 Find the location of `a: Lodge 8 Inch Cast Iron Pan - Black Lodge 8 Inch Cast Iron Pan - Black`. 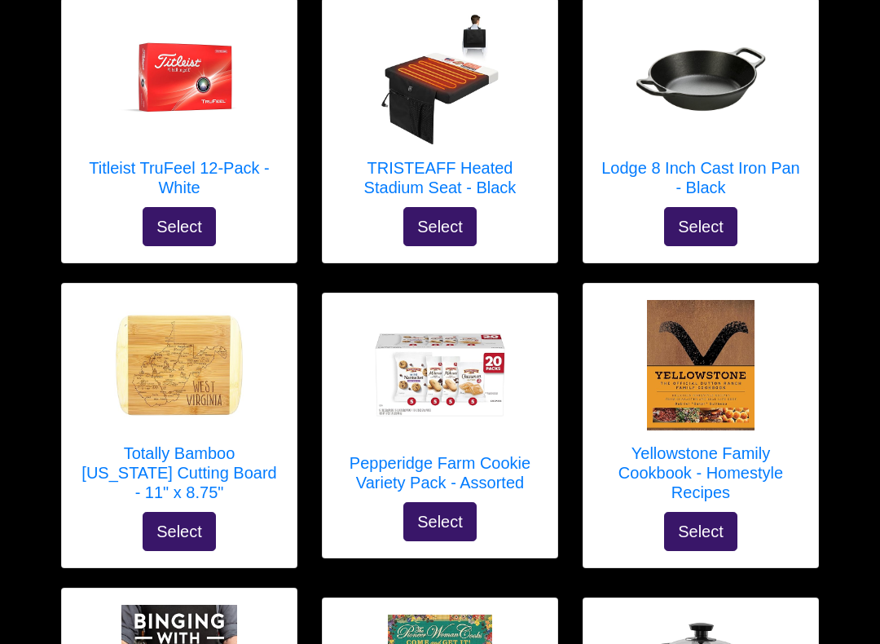

a: Lodge 8 Inch Cast Iron Pan - Black Lodge 8 Inch Cast Iron Pan - Black is located at coordinates (701, 111).